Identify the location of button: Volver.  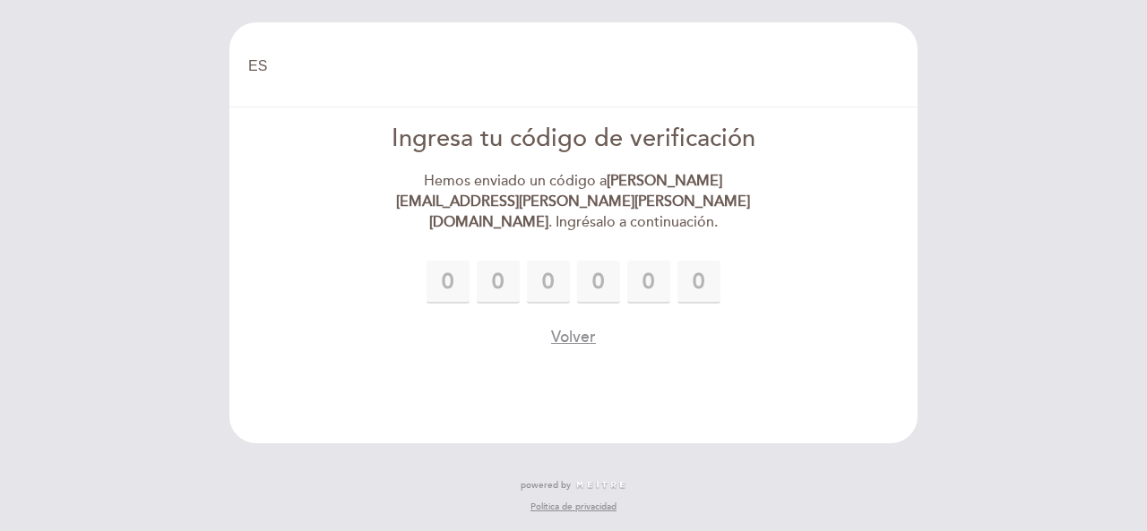
(573, 337).